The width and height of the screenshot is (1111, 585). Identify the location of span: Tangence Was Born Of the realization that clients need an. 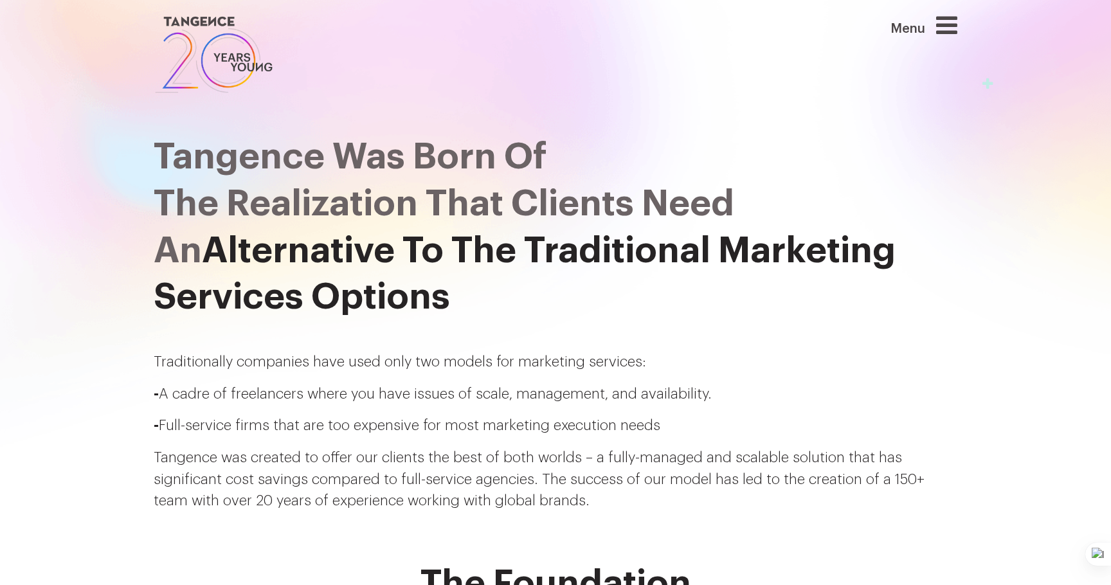
(444, 204).